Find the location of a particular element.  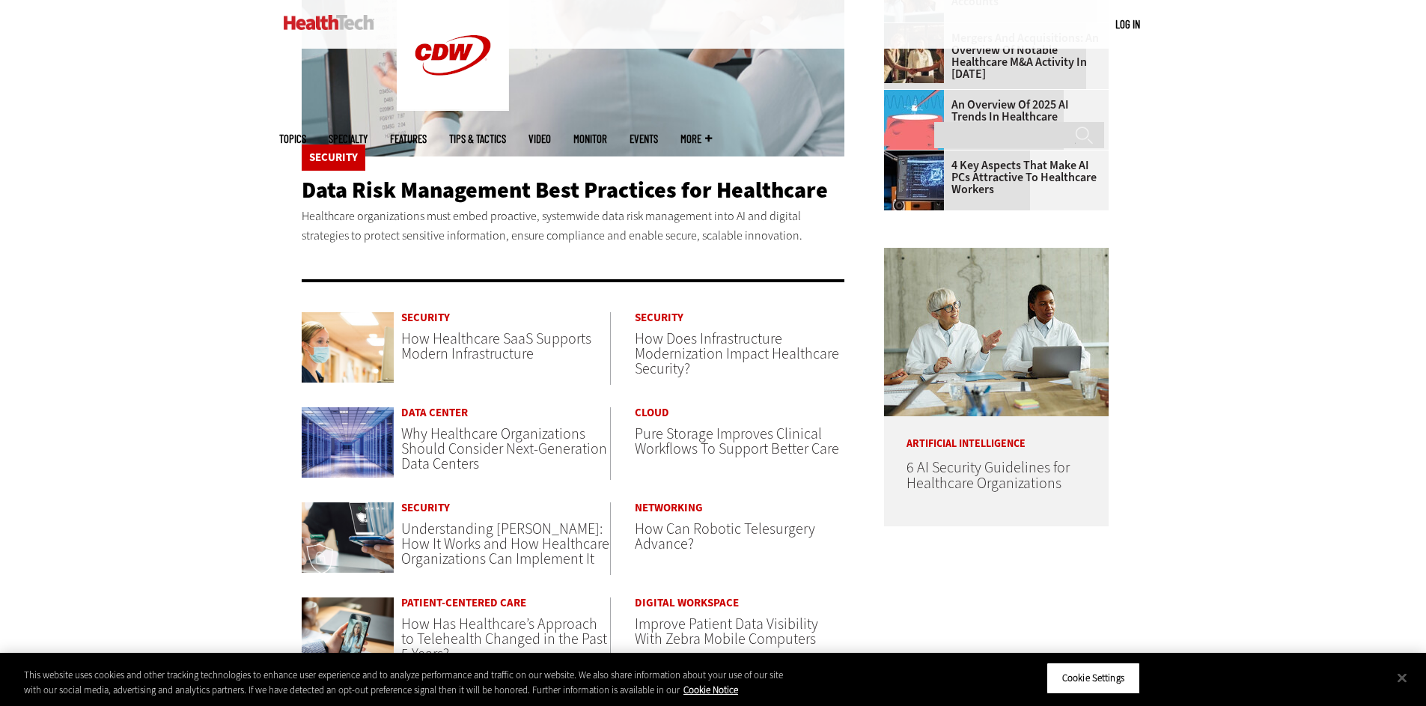

a: Improve Patient Data Visibility With Zebra Mobile Computers is located at coordinates (726, 631).